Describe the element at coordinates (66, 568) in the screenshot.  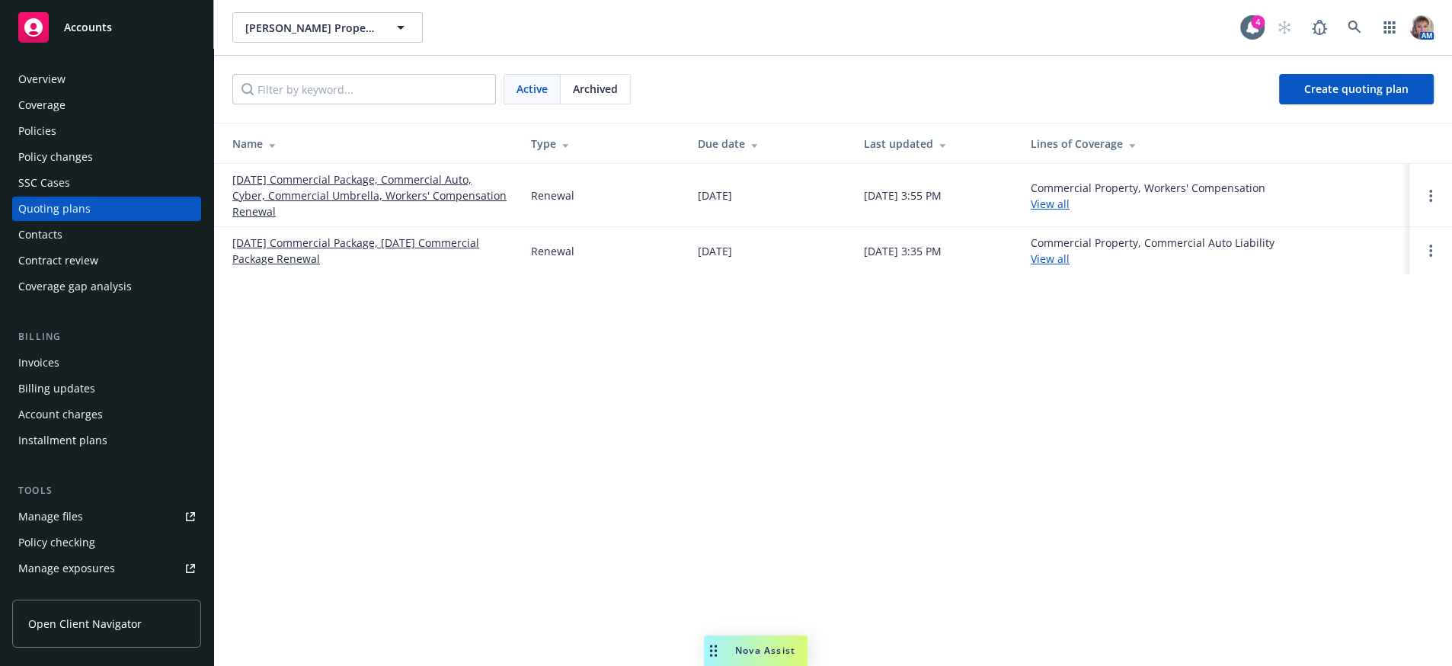
I see `div: Manage exposures` at that location.